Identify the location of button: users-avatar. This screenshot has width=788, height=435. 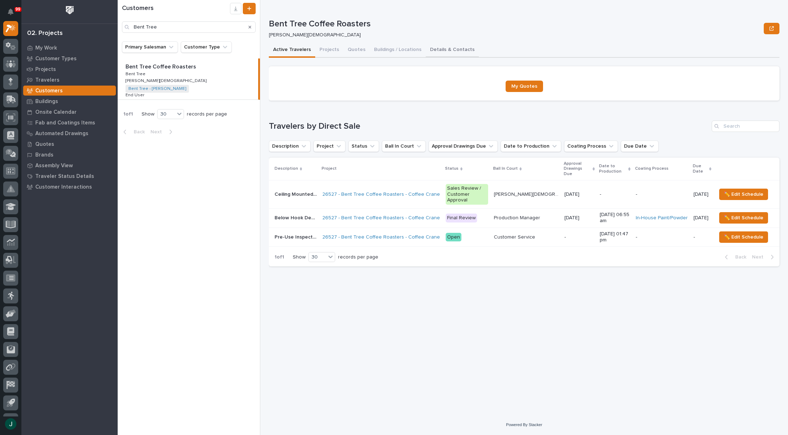
(11, 424).